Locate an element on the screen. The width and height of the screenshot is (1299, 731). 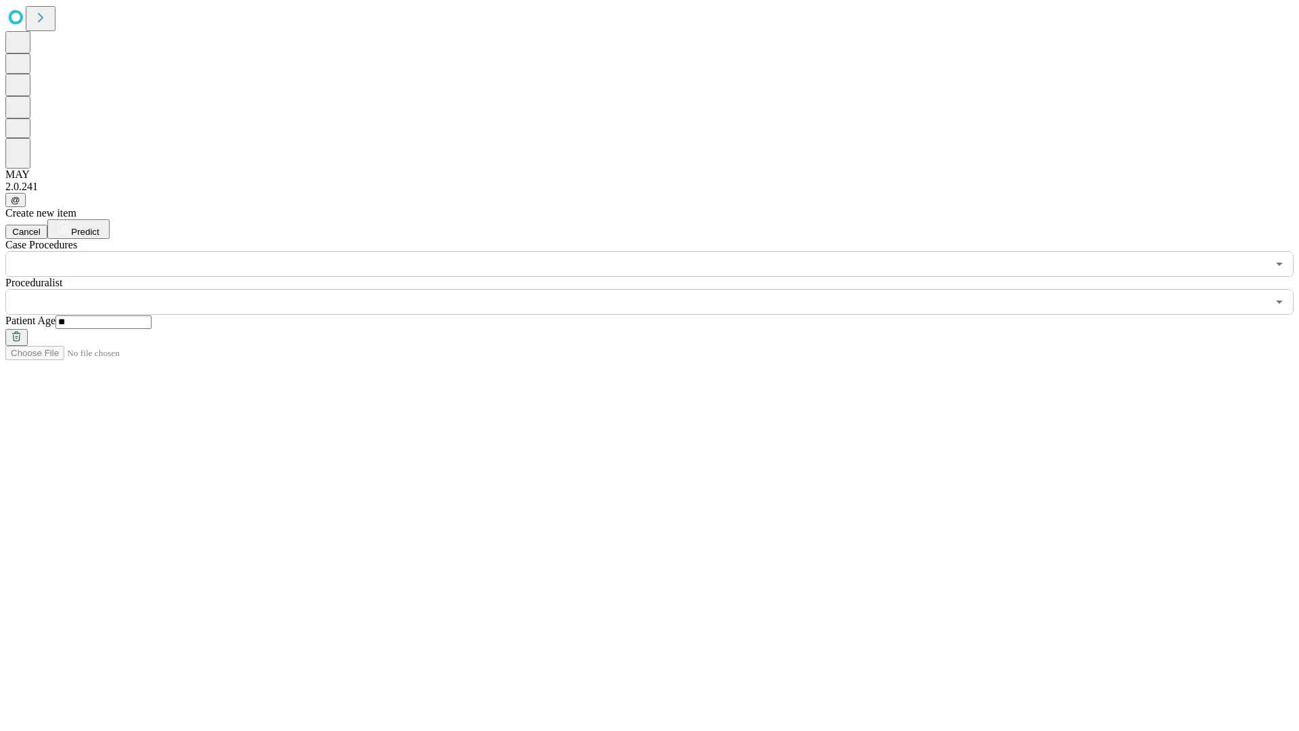
span: Scheduled Procedure is located at coordinates (41, 244).